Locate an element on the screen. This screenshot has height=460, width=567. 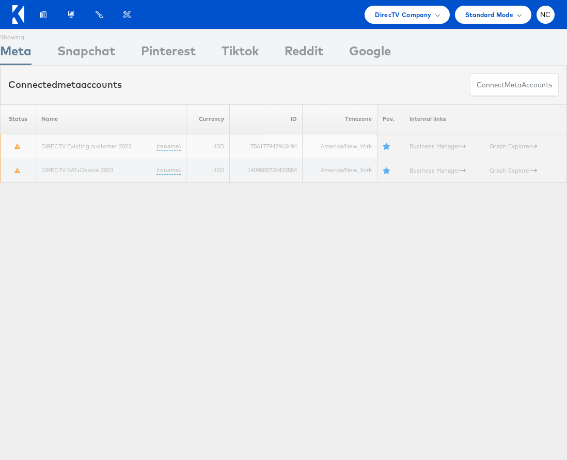
th: Status is located at coordinates (18, 119).